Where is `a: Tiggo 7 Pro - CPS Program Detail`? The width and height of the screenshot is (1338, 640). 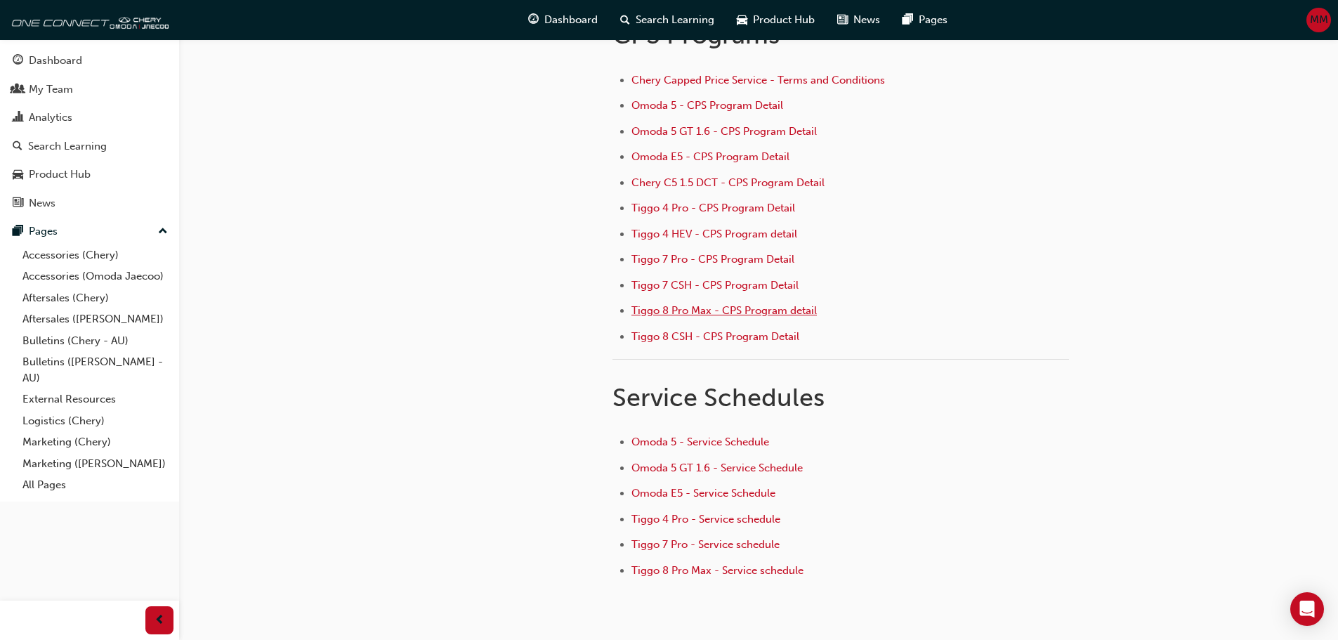 a: Tiggo 7 Pro - CPS Program Detail is located at coordinates (713, 259).